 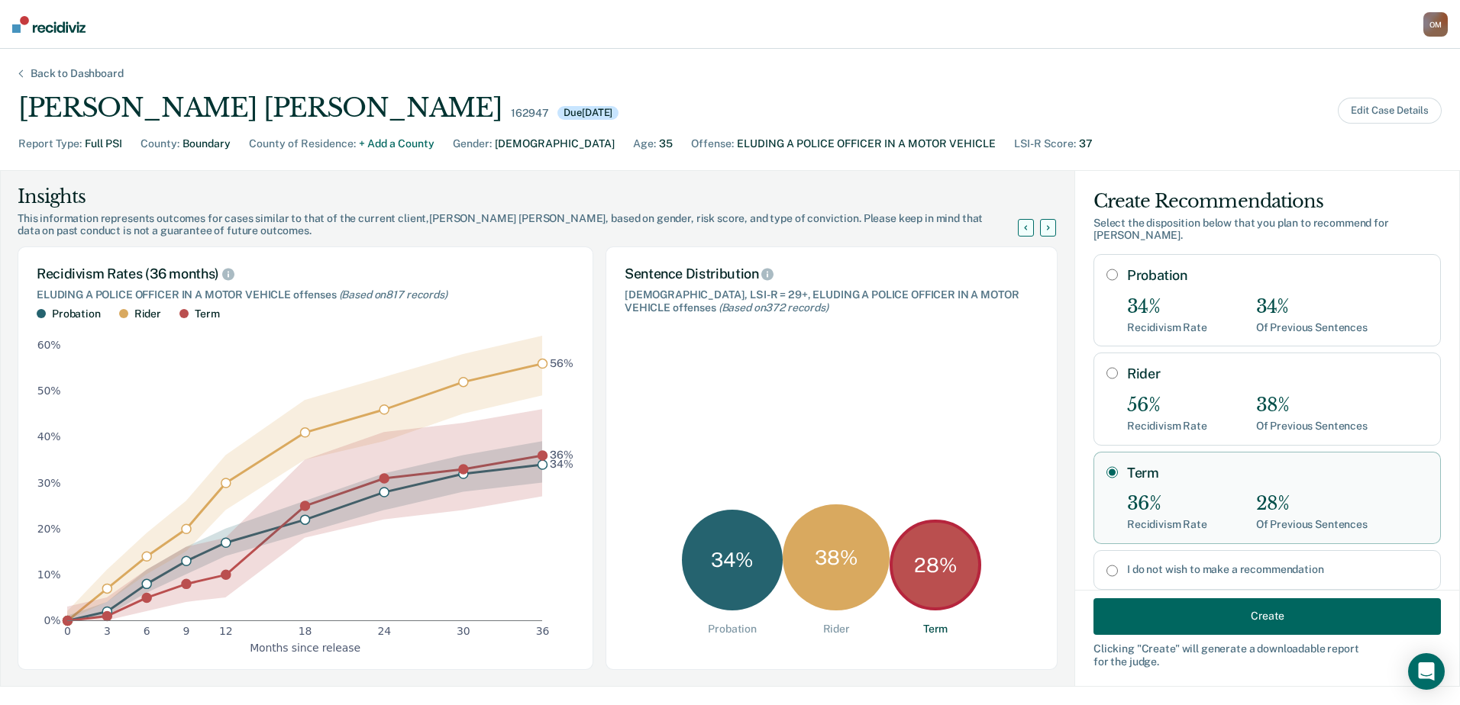 What do you see at coordinates (935, 566) in the screenshot?
I see `div: 28 %` at bounding box center [935, 566].